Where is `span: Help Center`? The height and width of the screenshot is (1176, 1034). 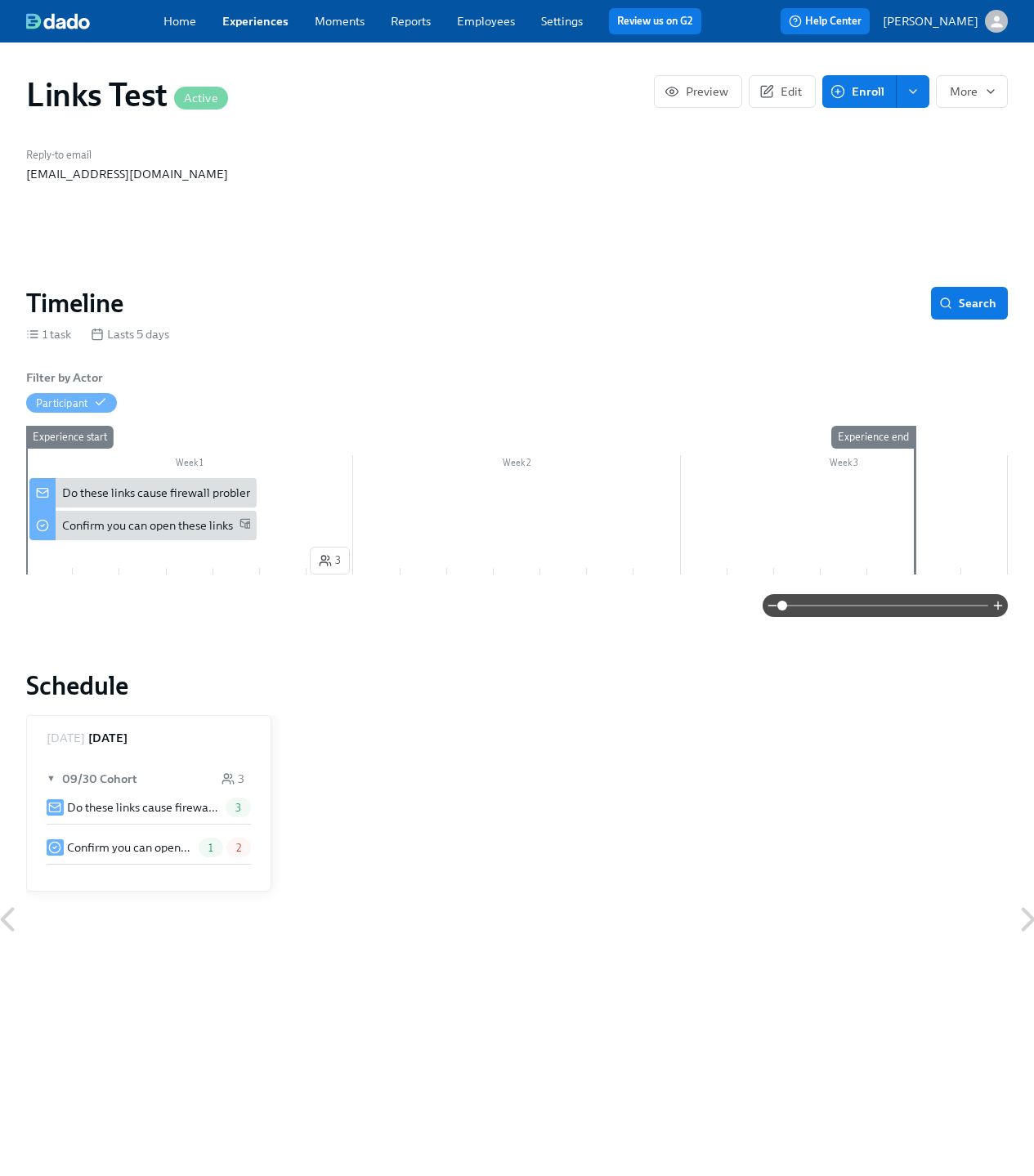 span: Help Center is located at coordinates (825, 21).